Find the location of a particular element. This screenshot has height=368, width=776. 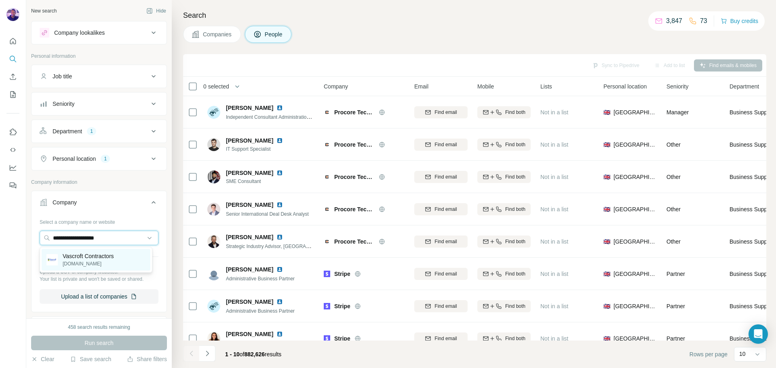

p: 10 is located at coordinates (743, 354).